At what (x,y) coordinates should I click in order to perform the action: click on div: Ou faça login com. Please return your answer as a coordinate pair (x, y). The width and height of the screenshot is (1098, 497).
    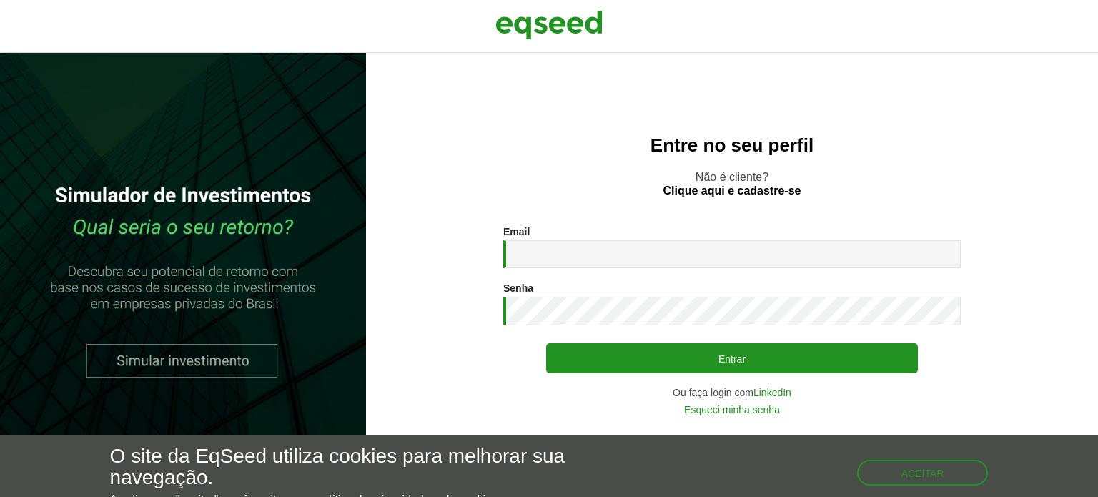
    Looking at the image, I should click on (732, 392).